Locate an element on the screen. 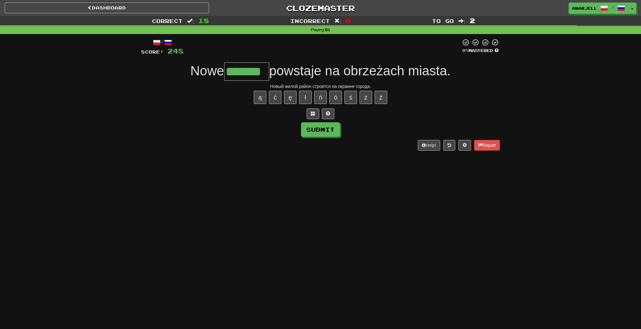  button: ż is located at coordinates (366, 97).